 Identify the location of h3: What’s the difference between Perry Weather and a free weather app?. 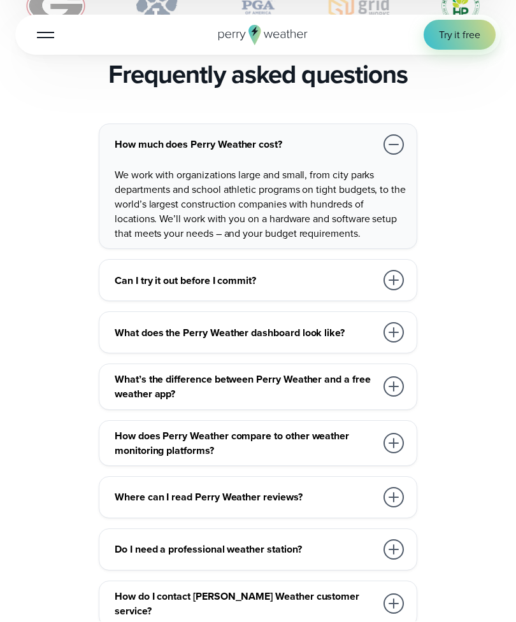
(245, 387).